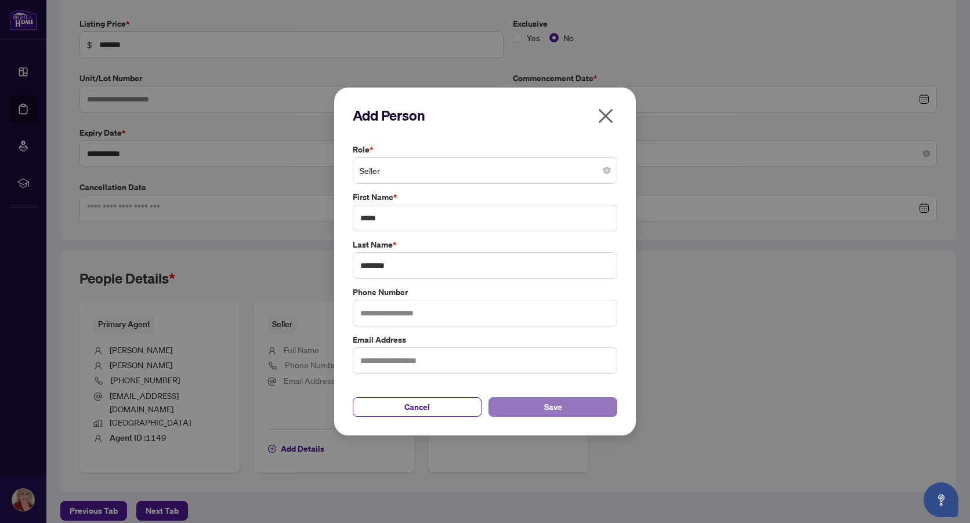  I want to click on label: Phone Number, so click(485, 292).